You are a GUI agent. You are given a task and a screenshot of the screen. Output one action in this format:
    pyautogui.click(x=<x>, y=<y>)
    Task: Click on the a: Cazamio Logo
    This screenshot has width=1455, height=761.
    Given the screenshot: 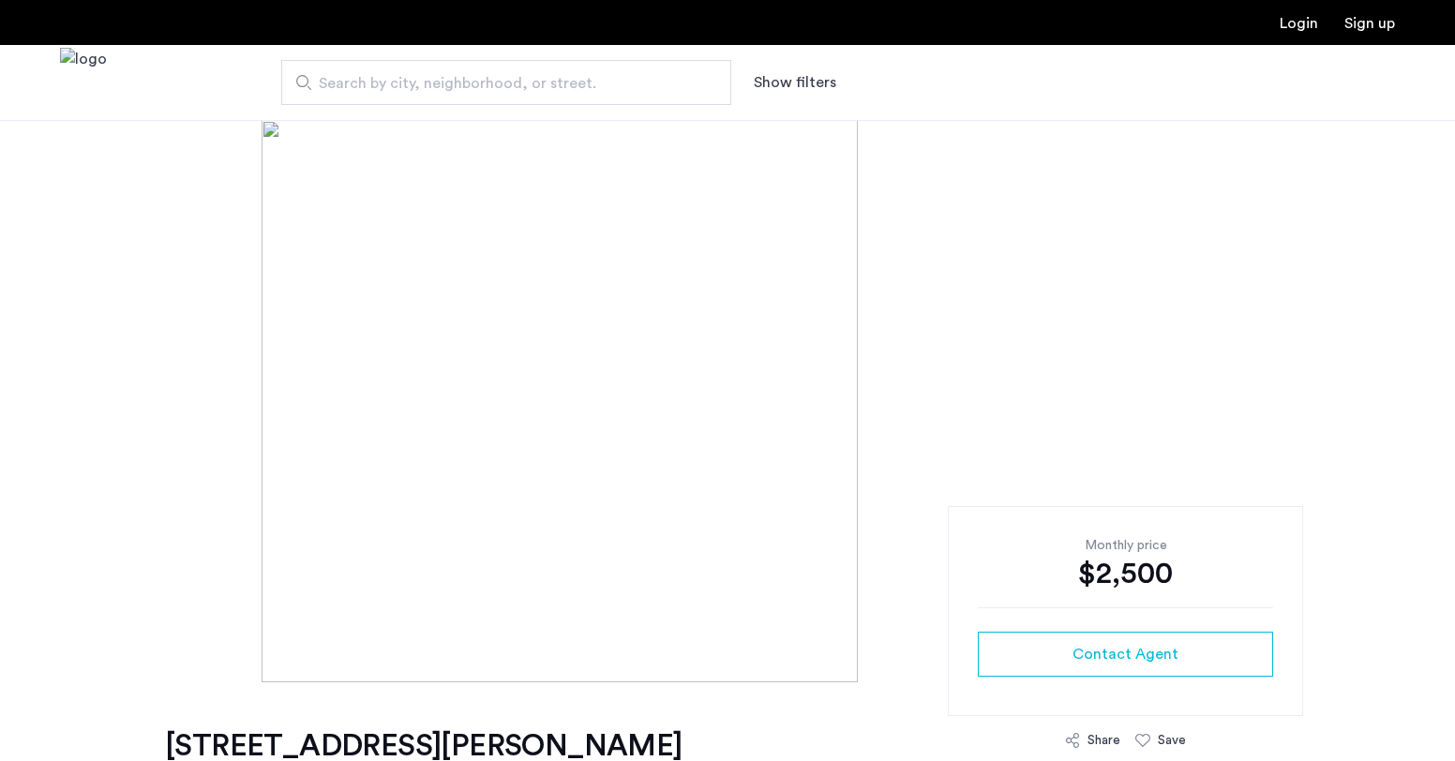 What is the action you would take?
    pyautogui.click(x=83, y=82)
    